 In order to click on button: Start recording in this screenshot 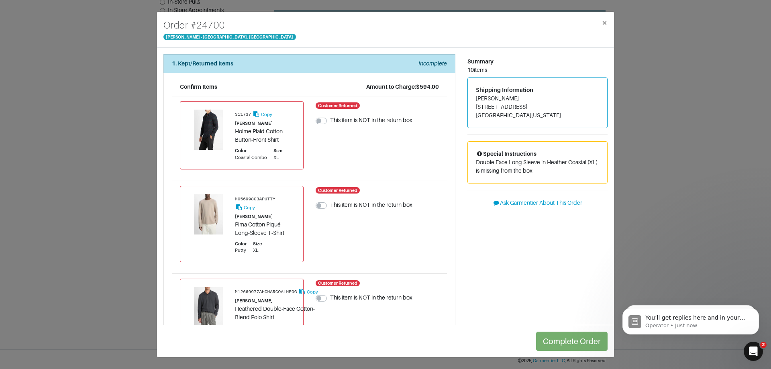, I will do `click(54, 266)`.